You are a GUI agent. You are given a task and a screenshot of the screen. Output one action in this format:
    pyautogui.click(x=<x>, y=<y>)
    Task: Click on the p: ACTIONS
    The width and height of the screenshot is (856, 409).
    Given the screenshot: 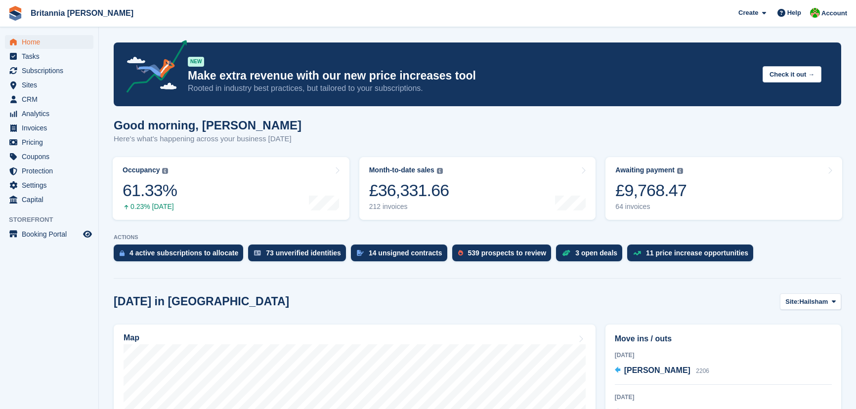 What is the action you would take?
    pyautogui.click(x=478, y=237)
    